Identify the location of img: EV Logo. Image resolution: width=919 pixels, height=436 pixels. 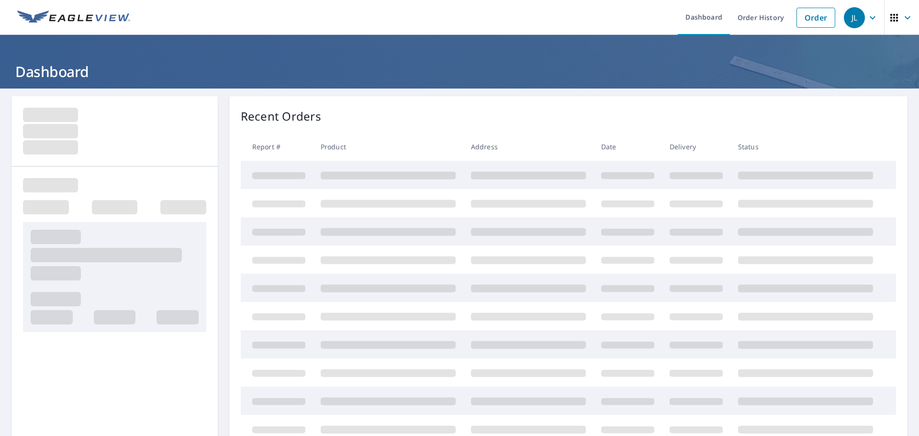
(74, 18).